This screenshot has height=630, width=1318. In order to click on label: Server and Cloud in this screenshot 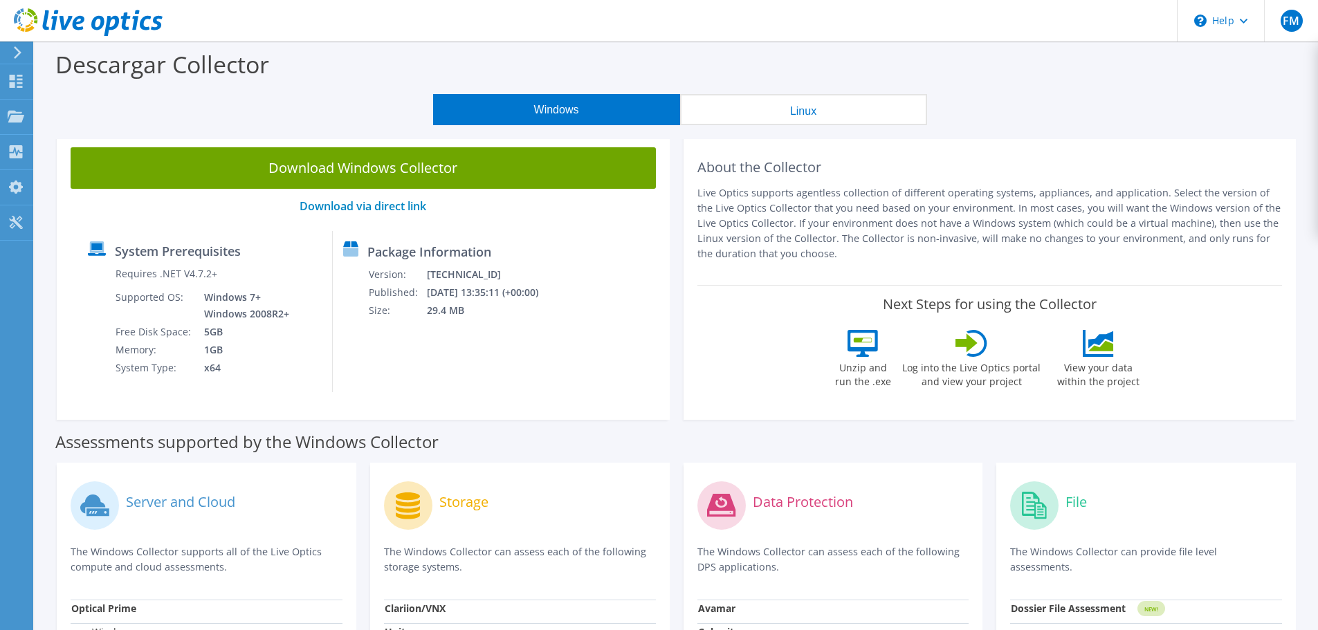, I will do `click(181, 502)`.